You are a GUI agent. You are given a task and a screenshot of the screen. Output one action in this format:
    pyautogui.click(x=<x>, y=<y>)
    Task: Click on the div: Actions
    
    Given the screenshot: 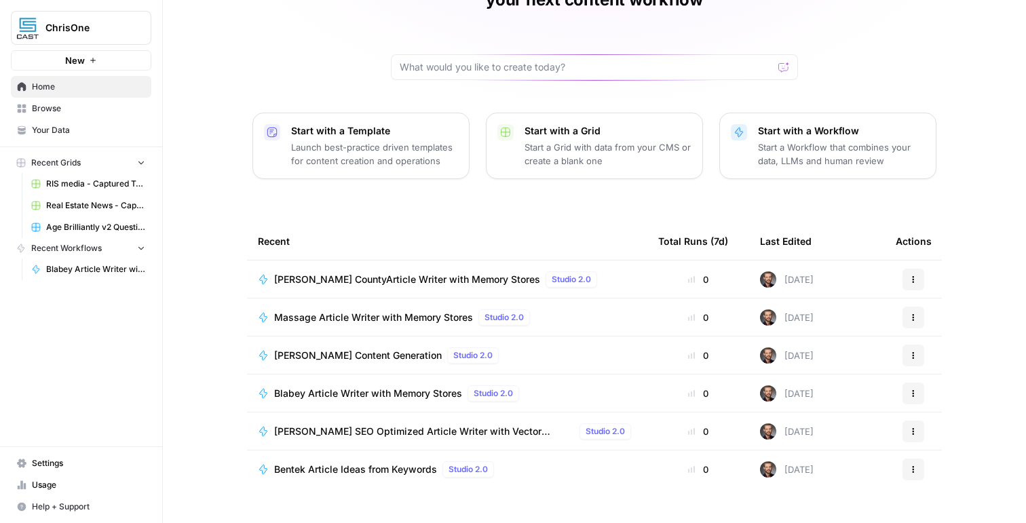 What is the action you would take?
    pyautogui.click(x=913, y=241)
    